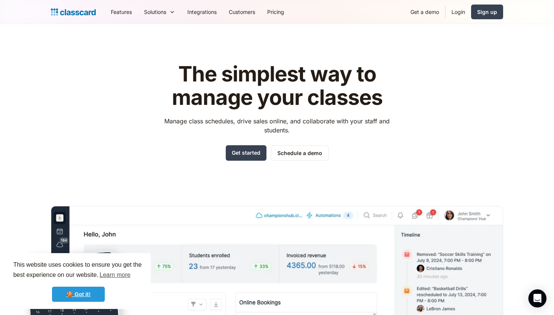  I want to click on a: home, so click(73, 12).